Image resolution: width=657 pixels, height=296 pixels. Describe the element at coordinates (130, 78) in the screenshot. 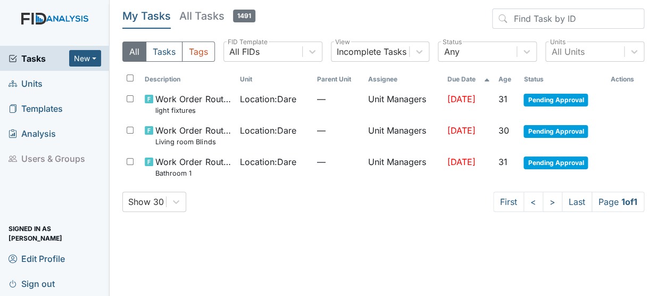

I see `input: Toggle All Rows Selected` at that location.